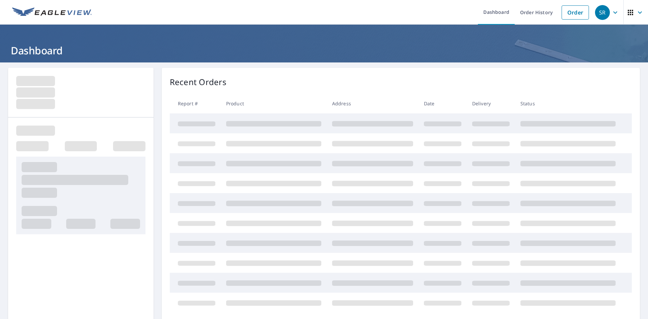 This screenshot has height=319, width=648. What do you see at coordinates (274, 103) in the screenshot?
I see `th: Product` at bounding box center [274, 103].